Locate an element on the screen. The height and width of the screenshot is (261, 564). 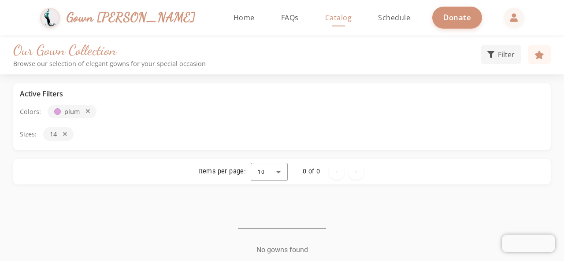
div: Items per page: is located at coordinates (222, 172).